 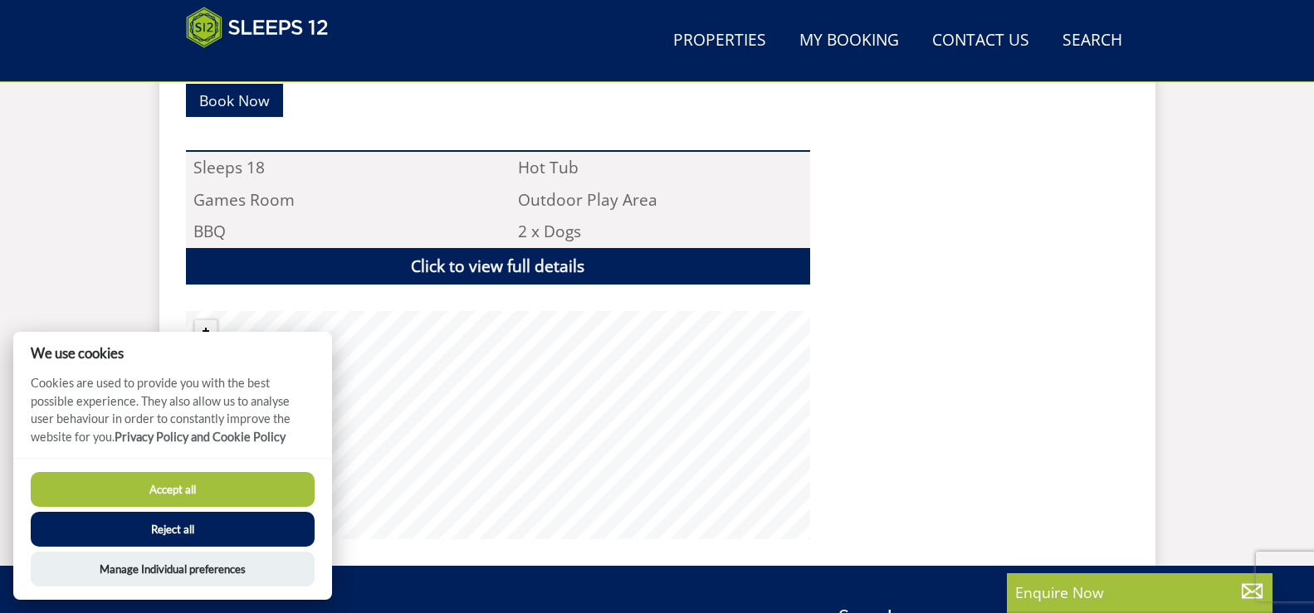 What do you see at coordinates (173, 416) in the screenshot?
I see `p: Cookies are used to provide you with the best possible experience. They also allow us to analyse ...` at bounding box center [173, 416].